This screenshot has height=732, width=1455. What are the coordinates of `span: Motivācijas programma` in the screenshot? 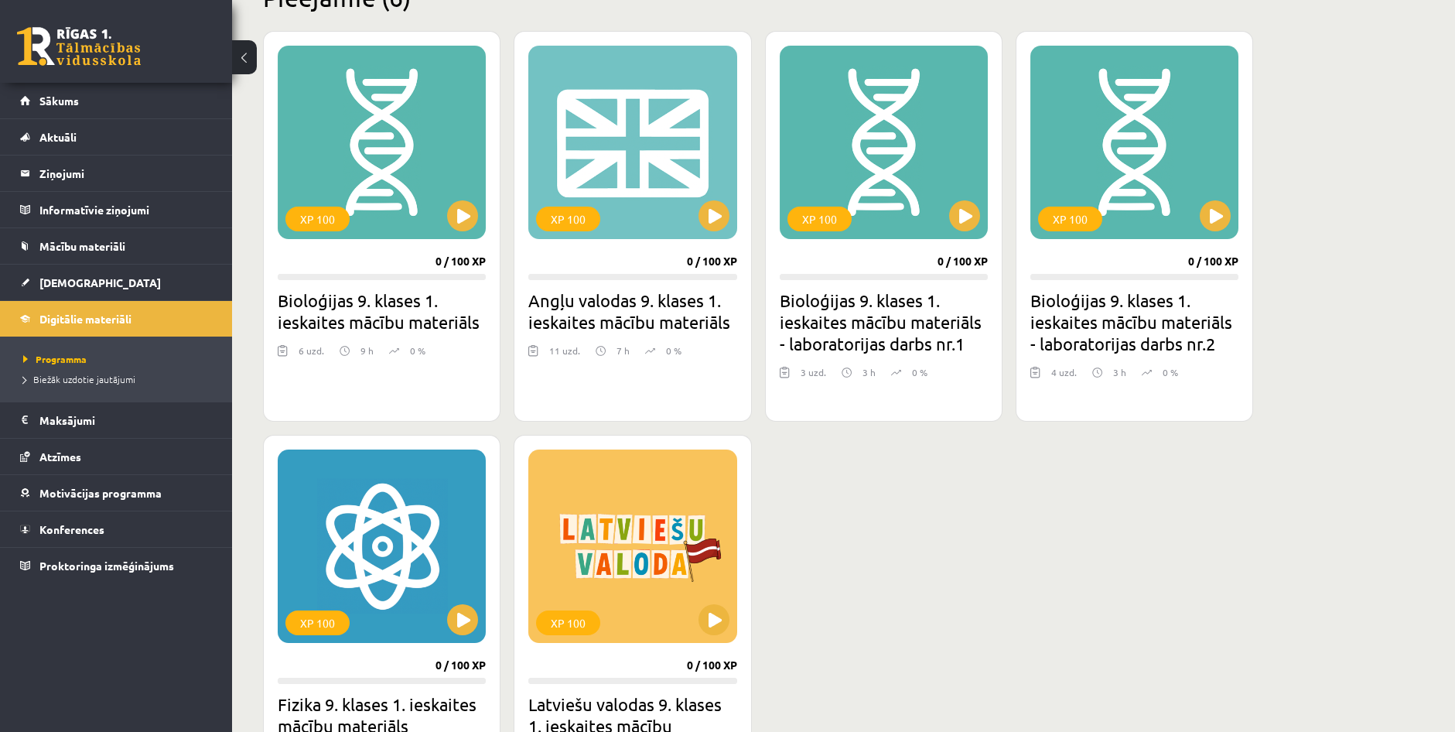 It's located at (101, 493).